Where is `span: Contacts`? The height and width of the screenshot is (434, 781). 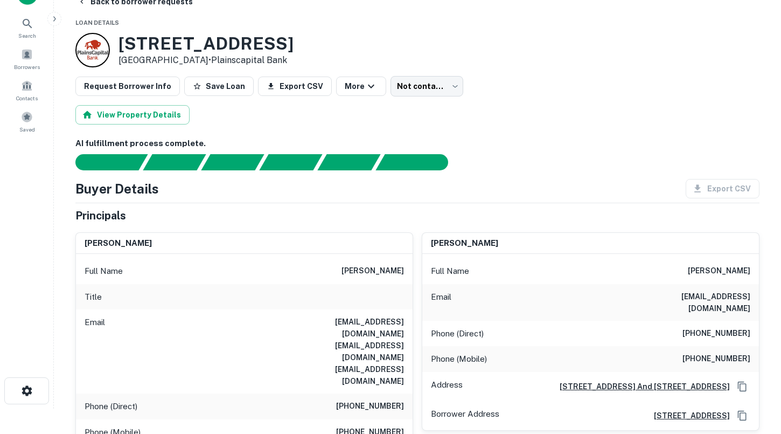
span: Contacts is located at coordinates (27, 98).